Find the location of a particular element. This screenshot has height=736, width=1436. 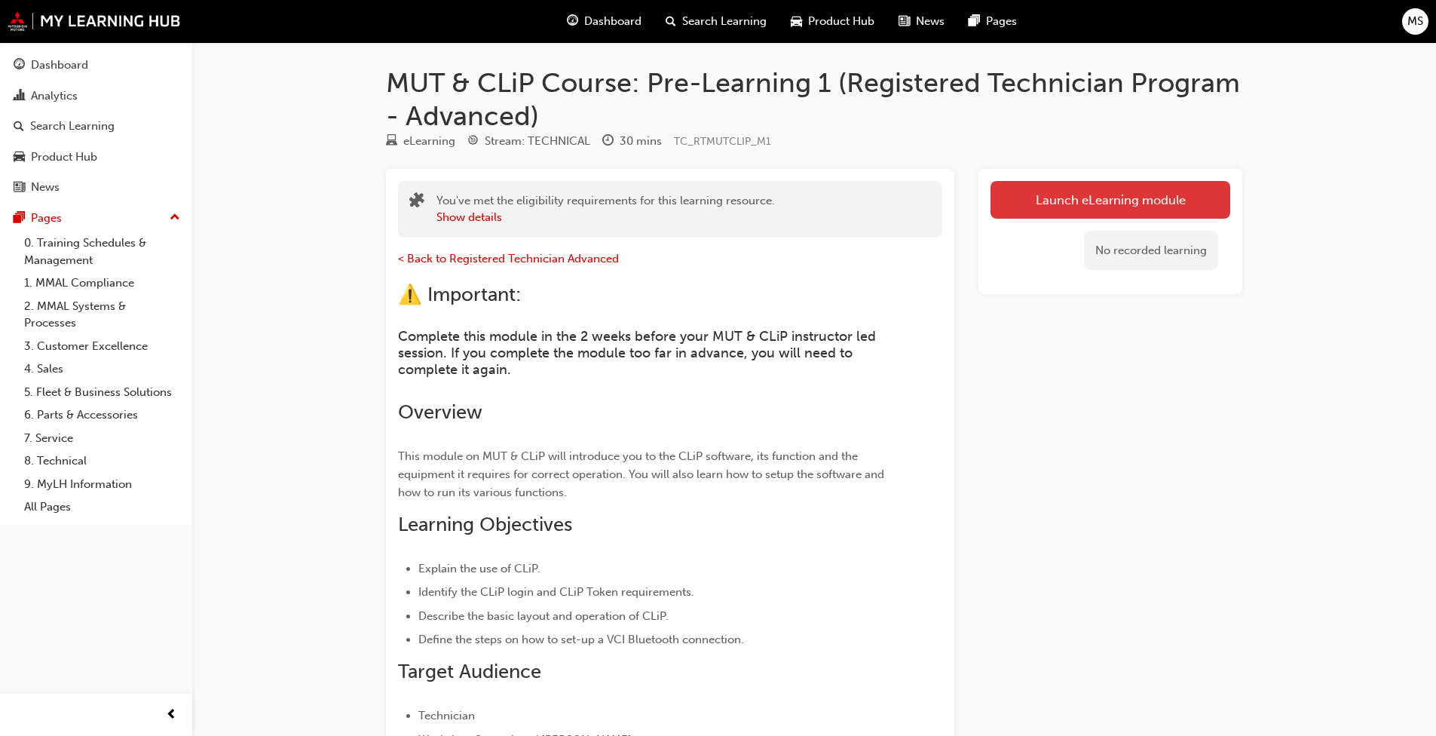

a: Product Hub is located at coordinates (96, 157).